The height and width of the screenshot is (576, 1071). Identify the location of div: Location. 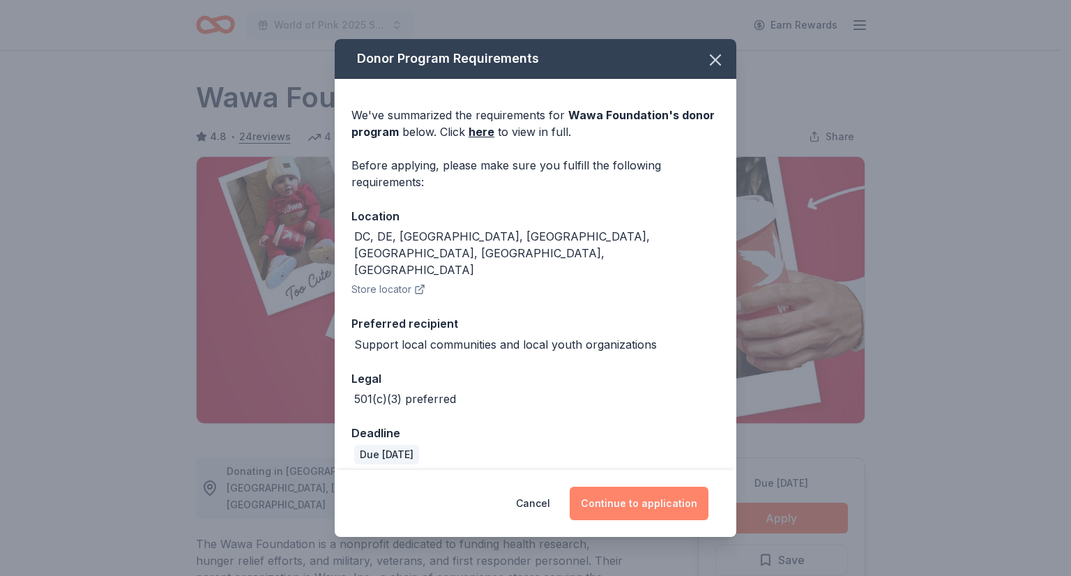
(536, 216).